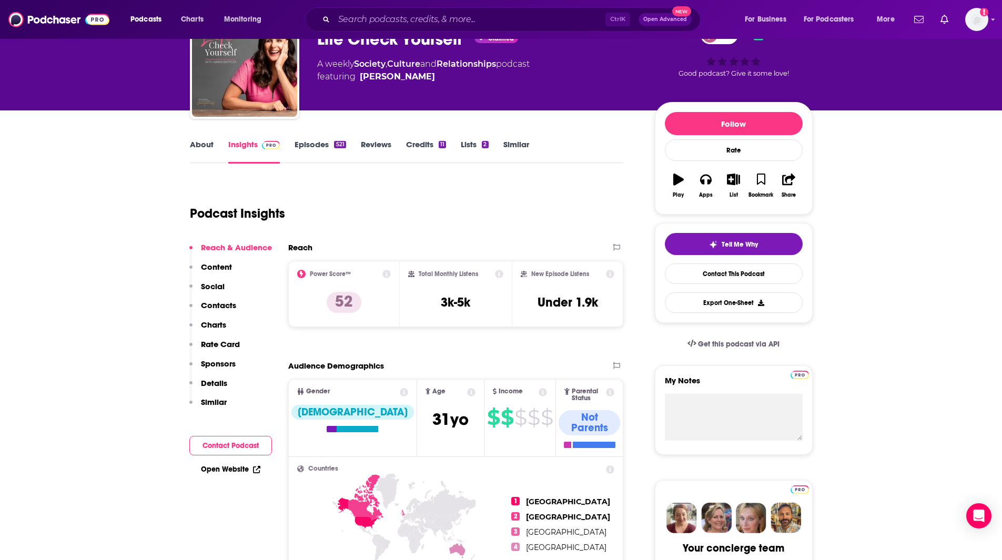 The image size is (1002, 560). What do you see at coordinates (439, 391) in the screenshot?
I see `span: Age` at bounding box center [439, 391].